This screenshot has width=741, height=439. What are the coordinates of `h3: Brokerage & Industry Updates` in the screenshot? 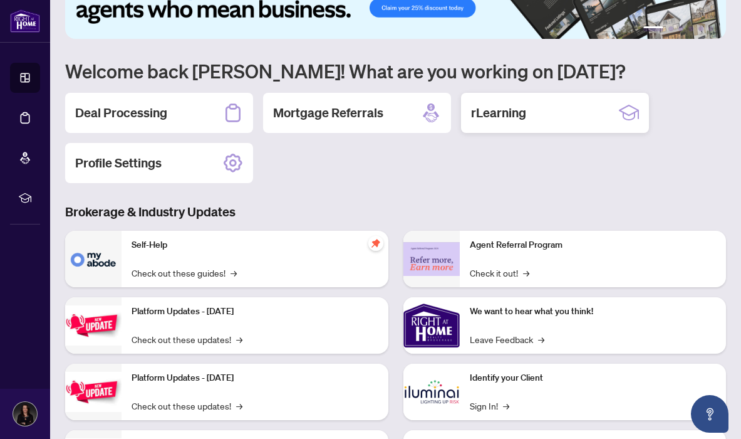 It's located at (395, 212).